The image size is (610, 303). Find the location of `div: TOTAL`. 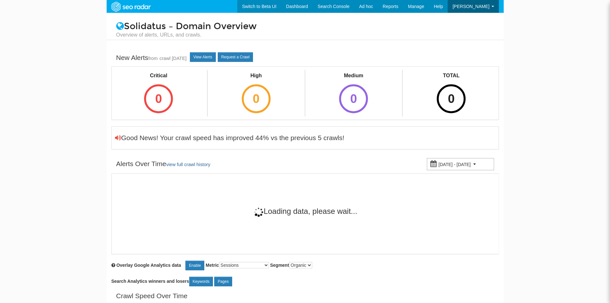

div: TOTAL is located at coordinates (451, 76).